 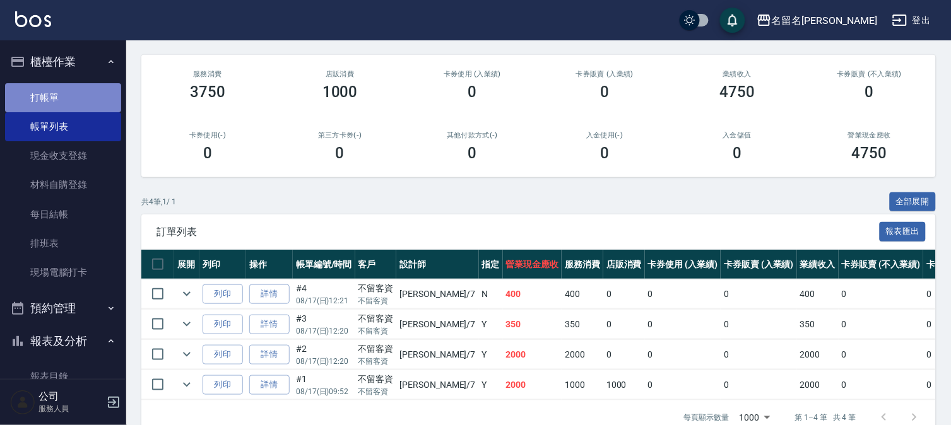 What do you see at coordinates (223, 264) in the screenshot?
I see `th: 列印` at bounding box center [223, 264].